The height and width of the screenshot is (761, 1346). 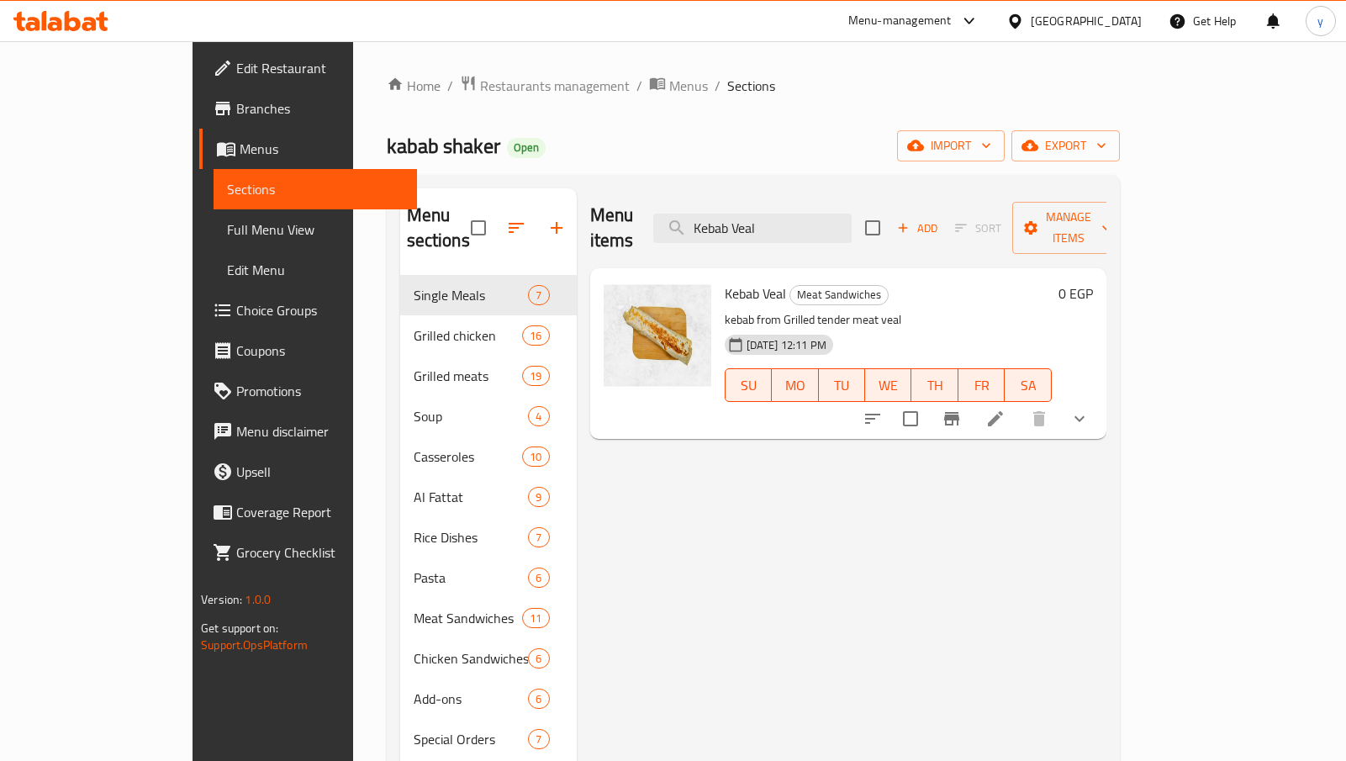 I want to click on div: Meat Sandwiches, so click(x=839, y=295).